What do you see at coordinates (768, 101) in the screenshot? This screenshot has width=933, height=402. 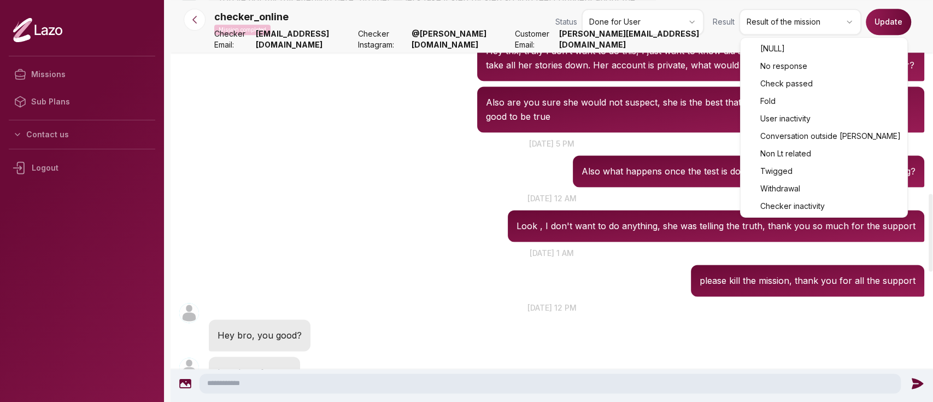 I see `span: Fold` at bounding box center [768, 101].